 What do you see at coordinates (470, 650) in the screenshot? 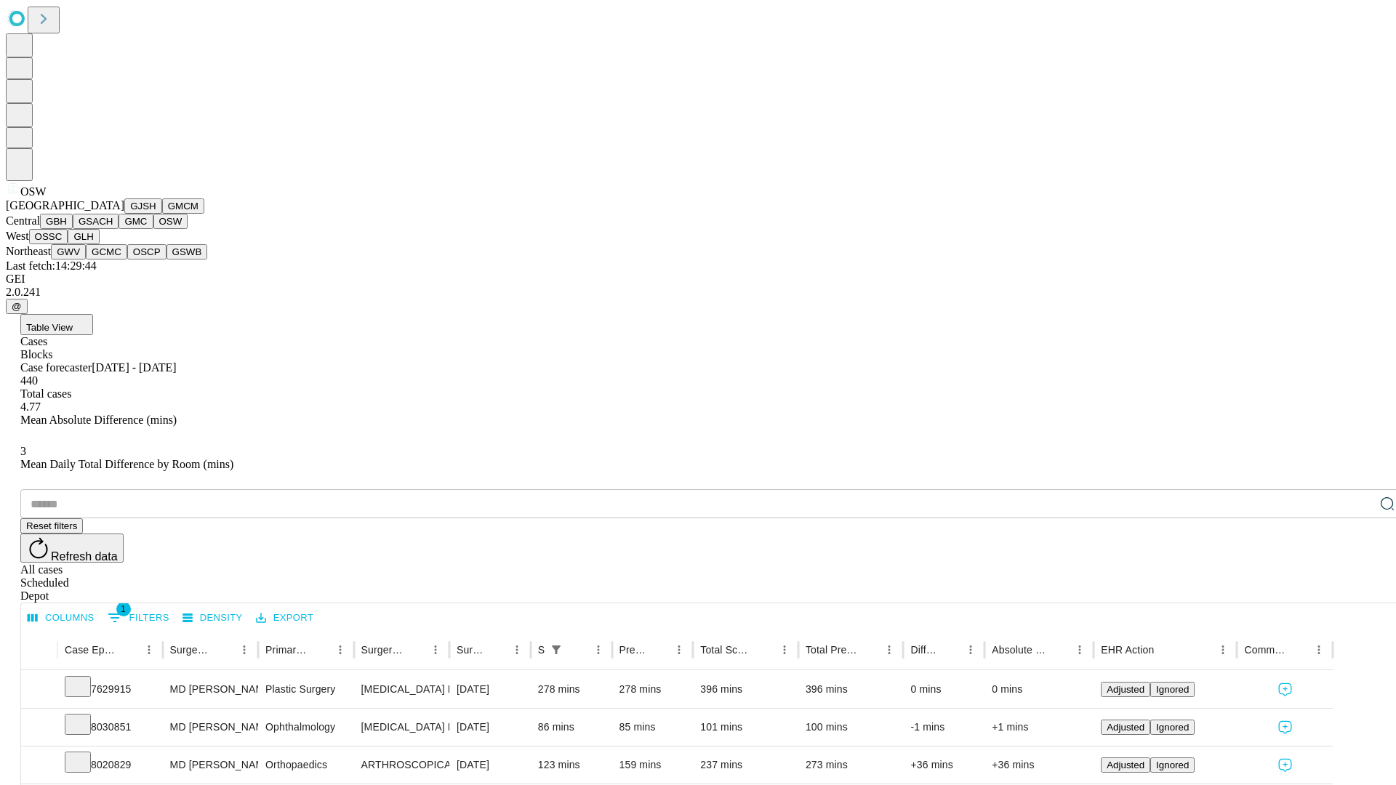
I see `div: Surgery Date` at bounding box center [470, 650].